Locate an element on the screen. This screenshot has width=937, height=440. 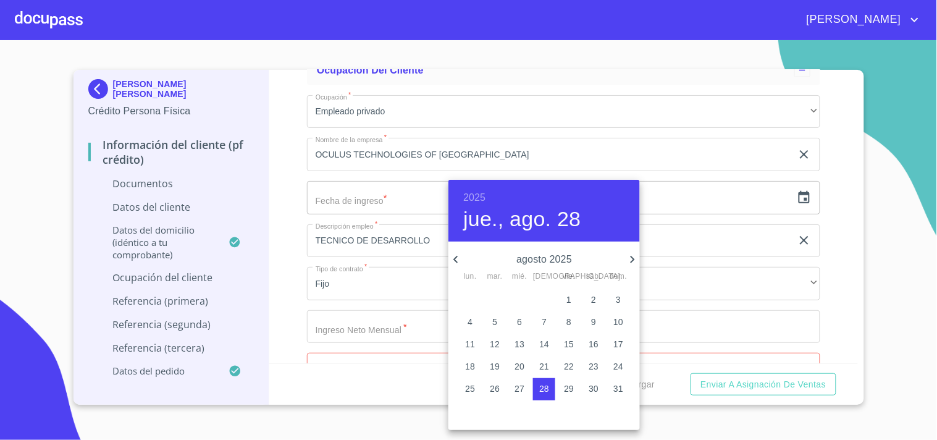
button: 11 is located at coordinates (470, 345).